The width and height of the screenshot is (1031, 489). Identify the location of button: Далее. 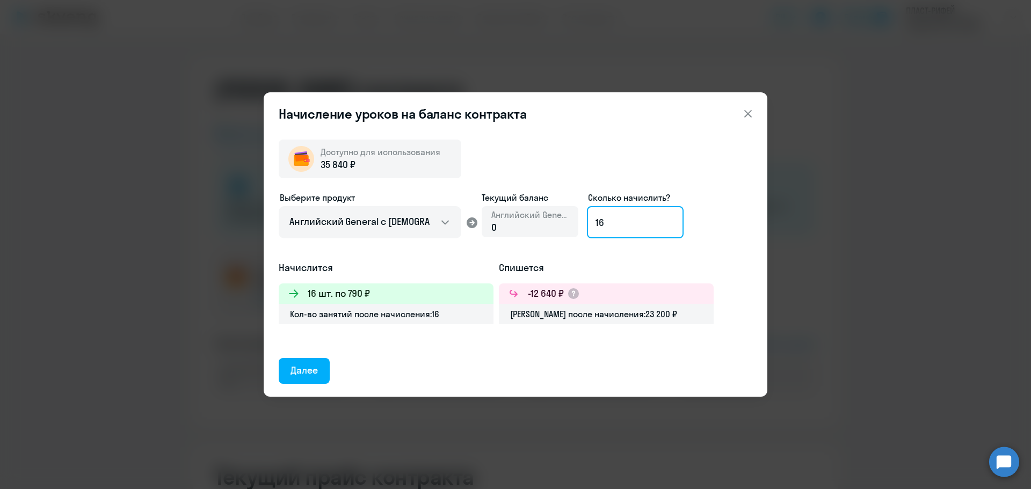
(304, 371).